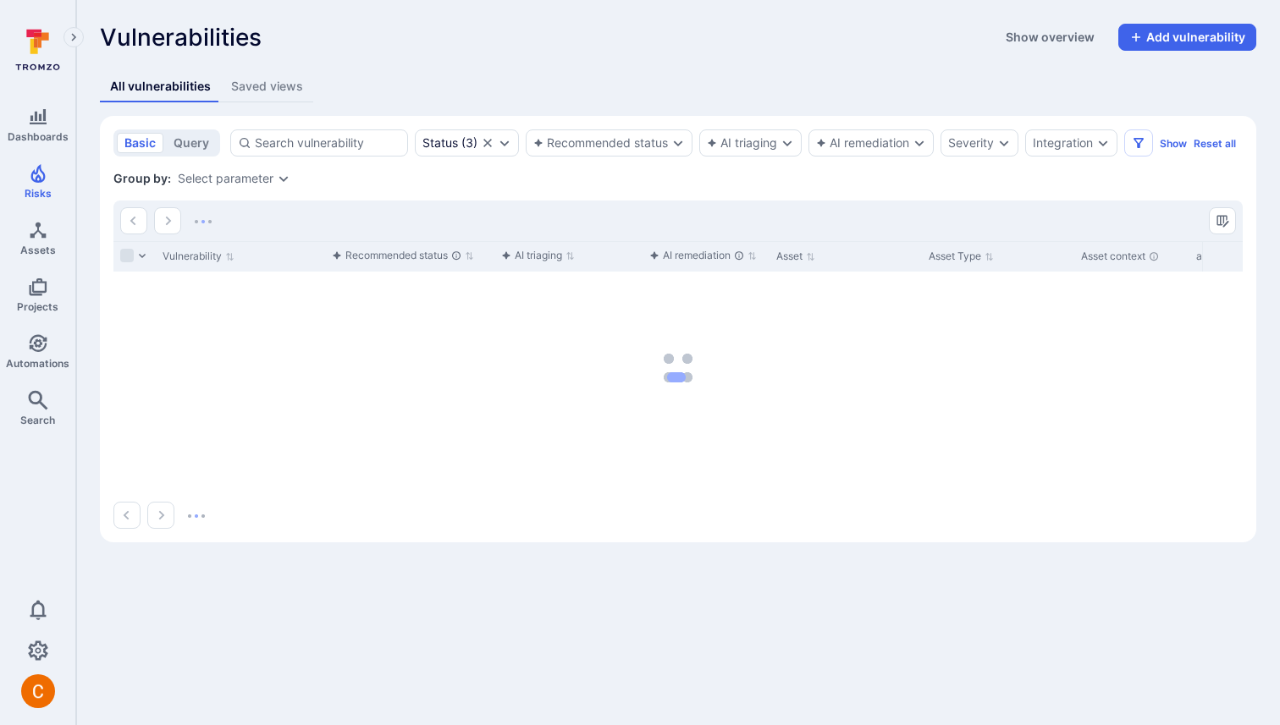 Image resolution: width=1280 pixels, height=725 pixels. I want to click on span: Automations, so click(37, 363).